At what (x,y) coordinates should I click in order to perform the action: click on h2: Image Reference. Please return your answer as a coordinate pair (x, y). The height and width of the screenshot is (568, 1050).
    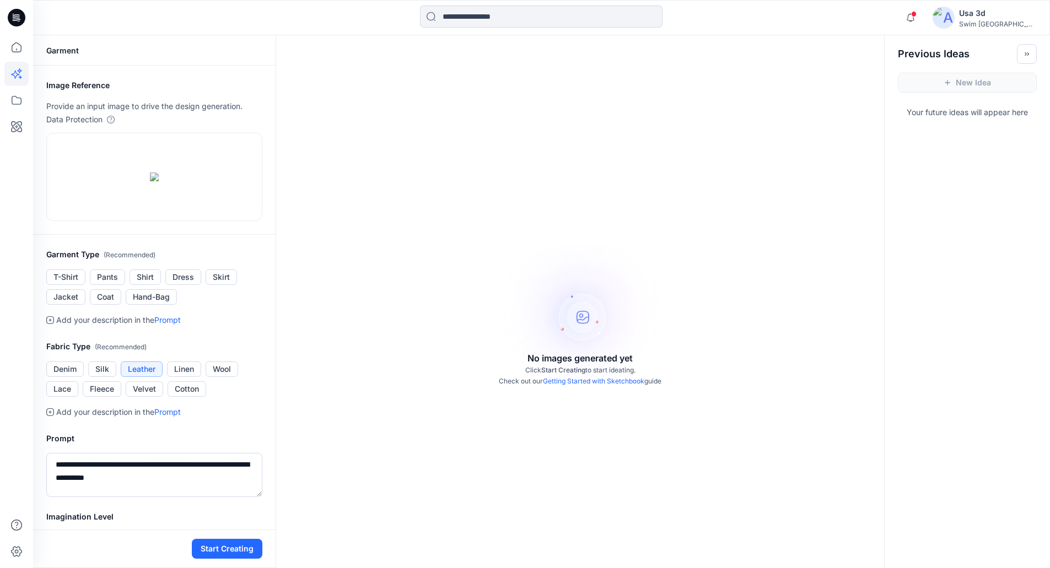
    Looking at the image, I should click on (154, 85).